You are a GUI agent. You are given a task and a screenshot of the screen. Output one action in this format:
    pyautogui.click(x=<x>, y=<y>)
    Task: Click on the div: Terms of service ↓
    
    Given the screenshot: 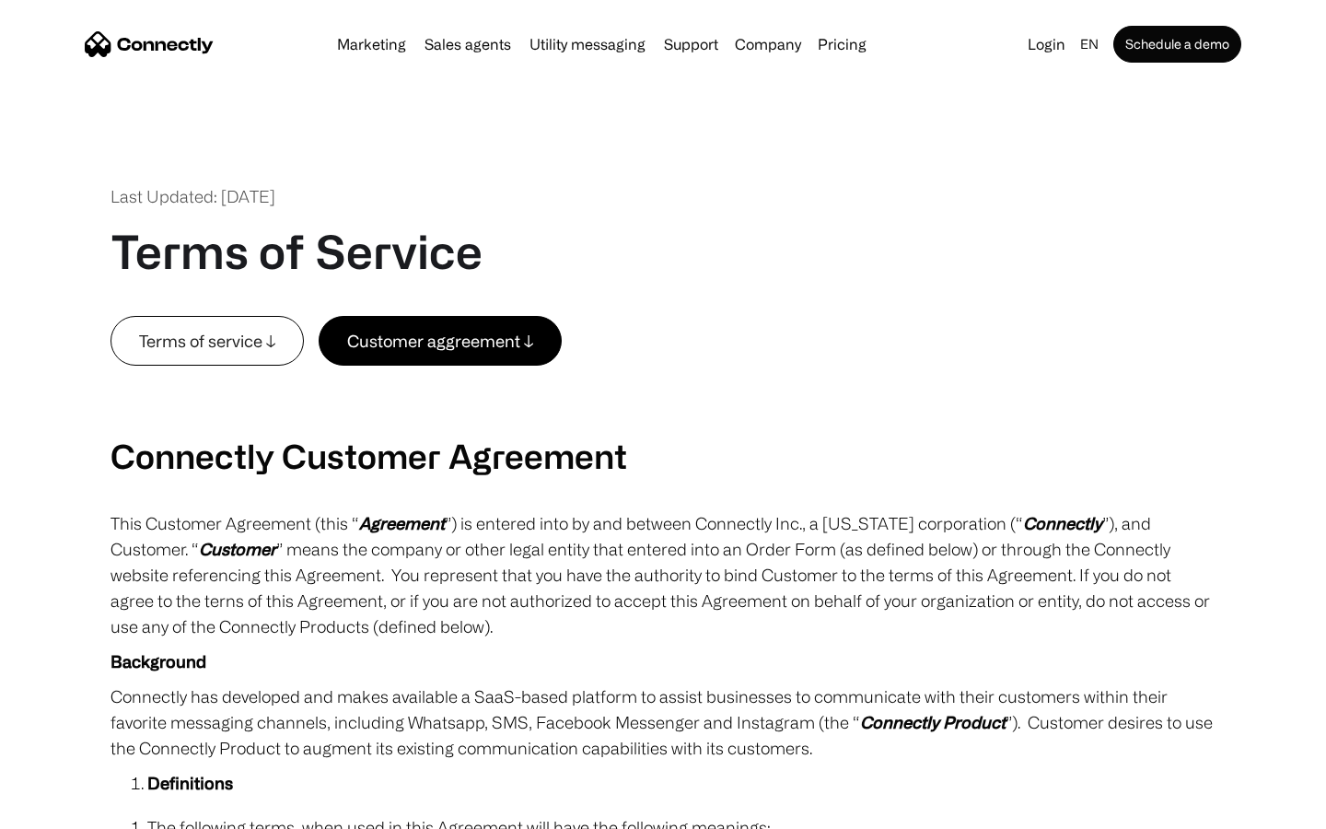 What is the action you would take?
    pyautogui.click(x=207, y=341)
    